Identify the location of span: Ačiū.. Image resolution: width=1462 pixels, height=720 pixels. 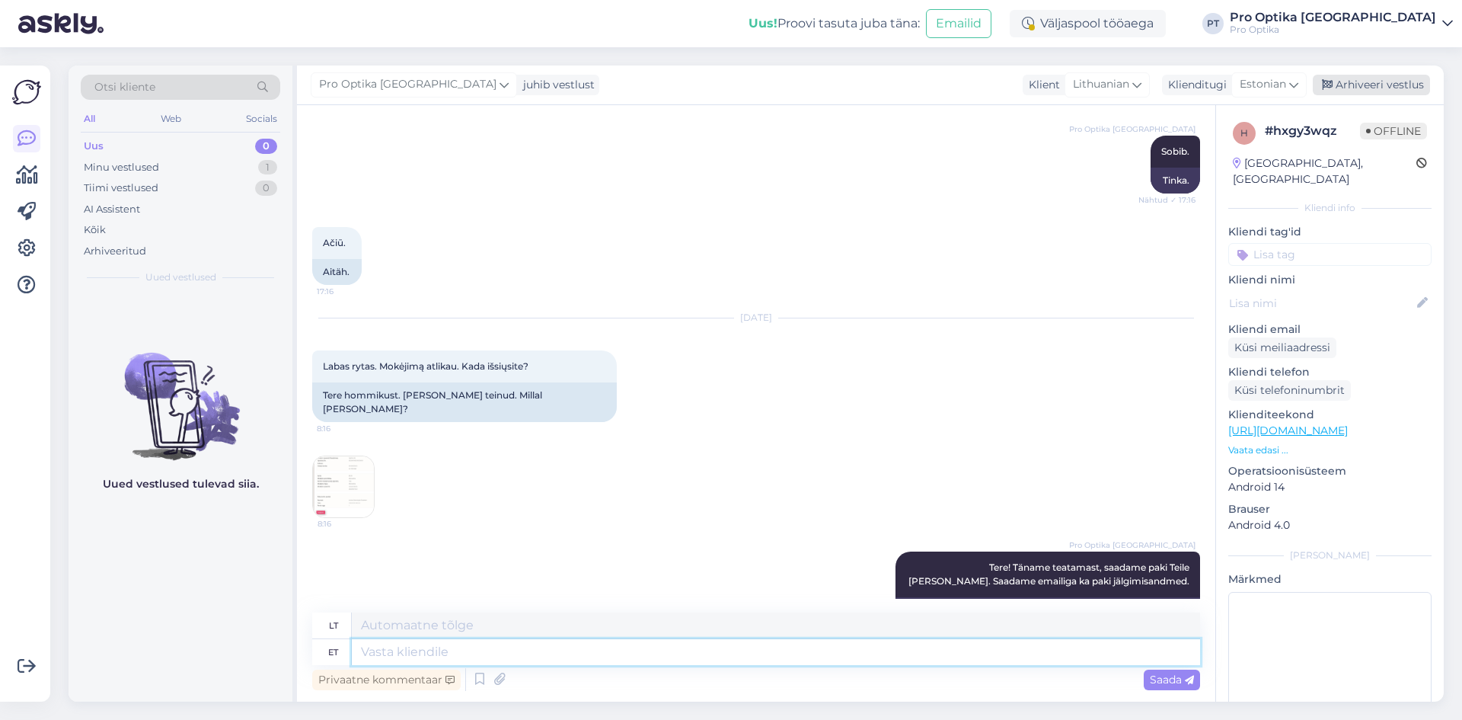
(334, 242).